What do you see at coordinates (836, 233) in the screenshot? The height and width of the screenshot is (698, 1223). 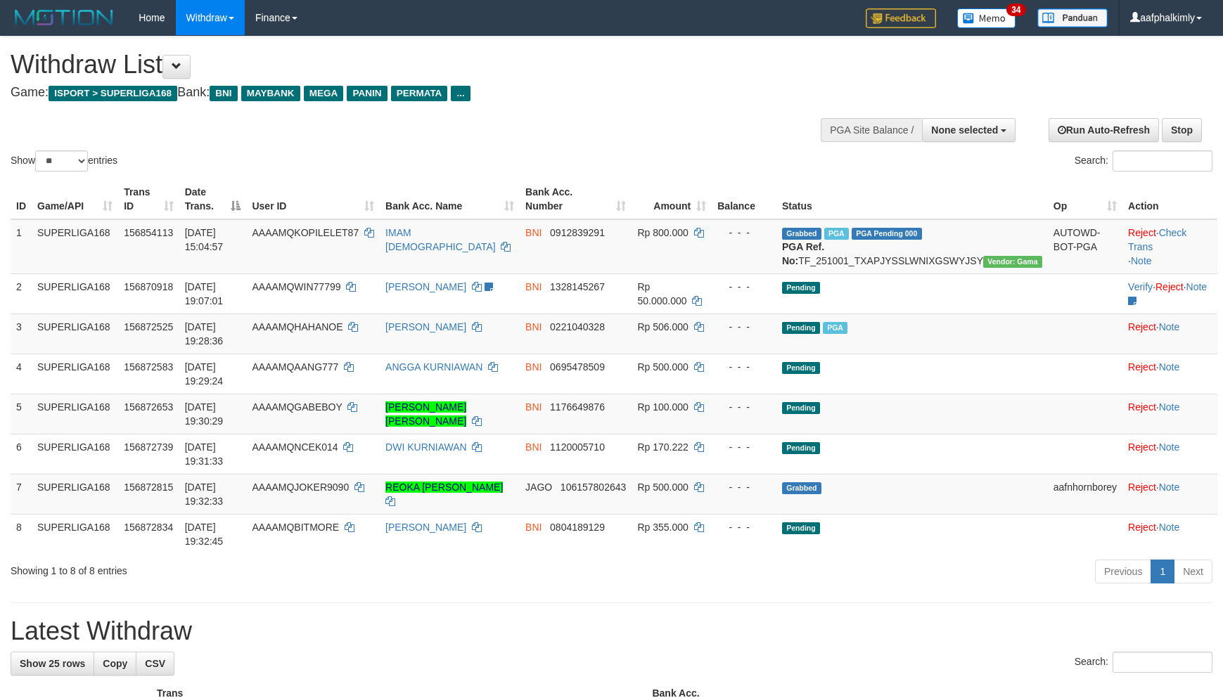 I see `span: Marked by aafchhiseyha` at bounding box center [836, 233].